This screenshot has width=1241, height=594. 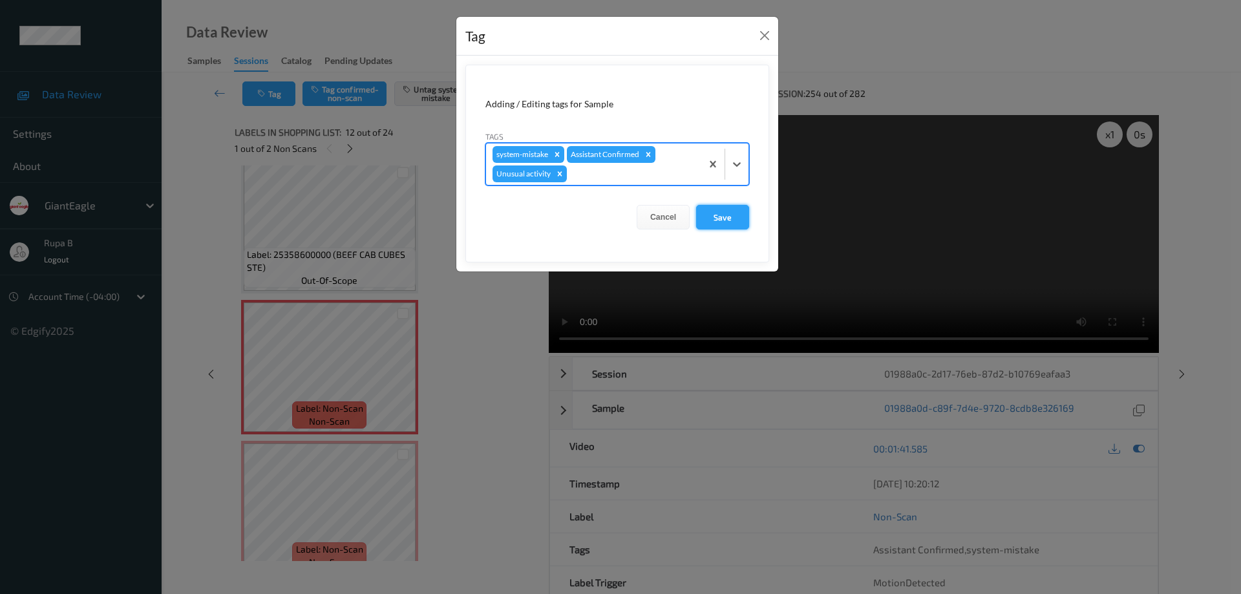 I want to click on div: Unusual activity, so click(x=522, y=174).